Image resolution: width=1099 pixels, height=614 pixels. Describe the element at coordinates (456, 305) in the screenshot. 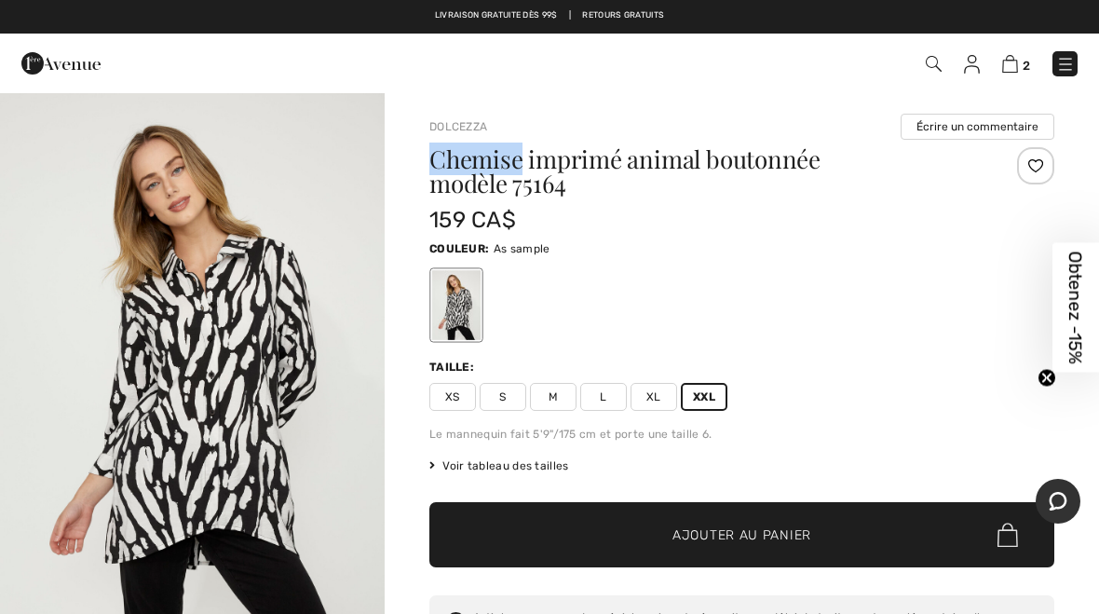

I see `div: As sample` at that location.